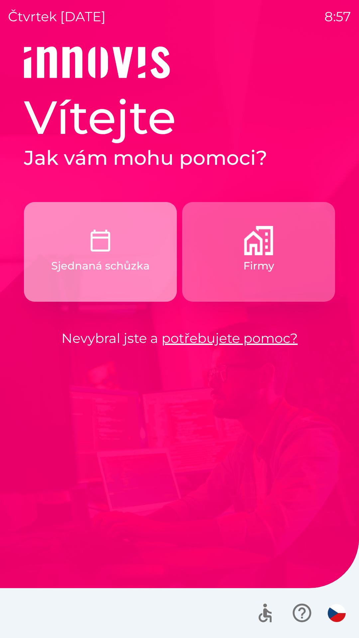 The width and height of the screenshot is (359, 638). Describe the element at coordinates (338, 17) in the screenshot. I see `p: 8:57` at that location.